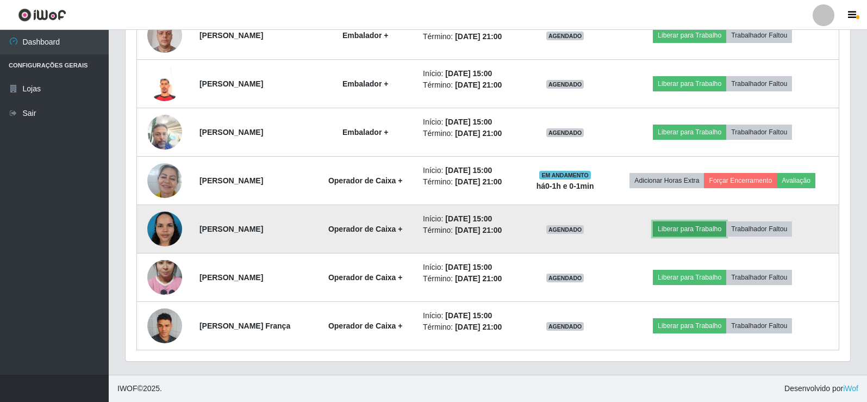  Describe the element at coordinates (42, 15) in the screenshot. I see `img: CoreUI Logo` at that location.